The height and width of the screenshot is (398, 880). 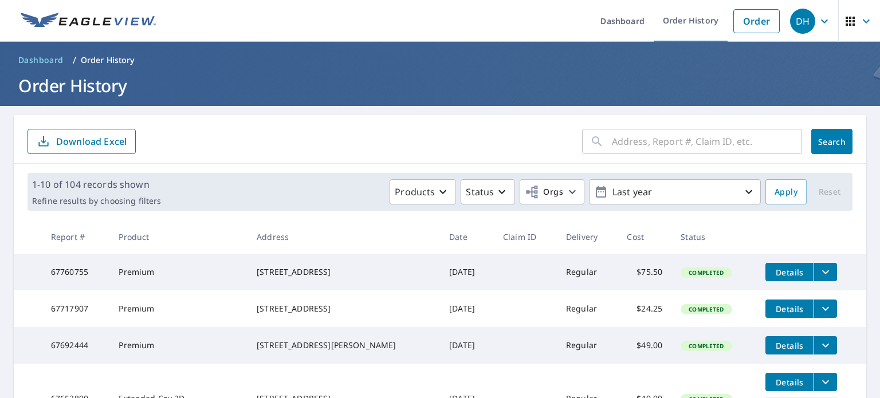 I want to click on button: detailsBtn-67653800, so click(x=789, y=382).